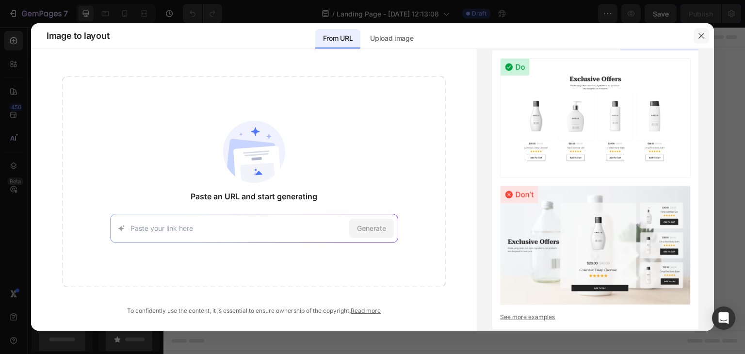 This screenshot has width=745, height=354. I want to click on div: Open Intercom Messenger, so click(724, 318).